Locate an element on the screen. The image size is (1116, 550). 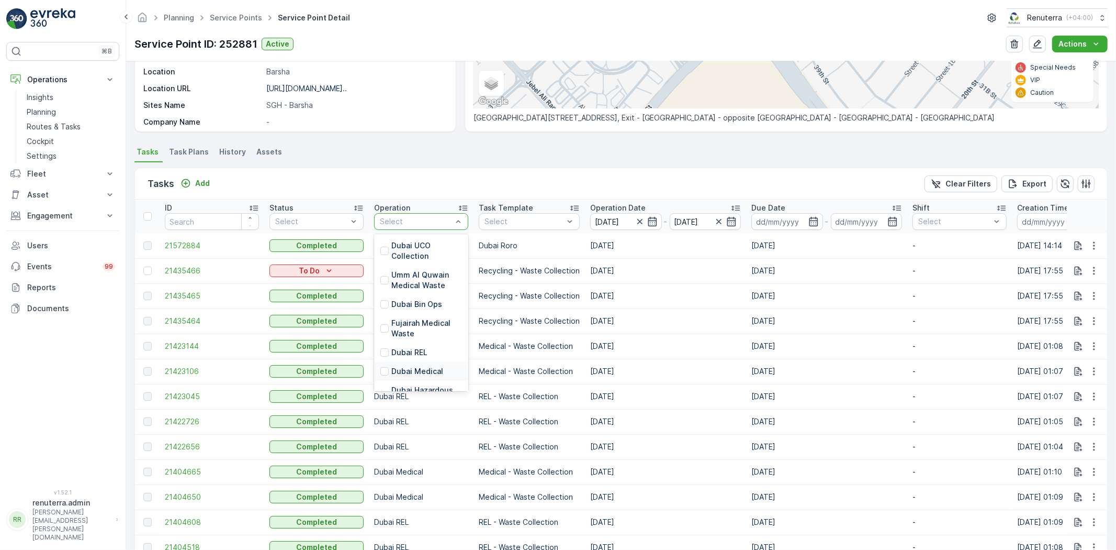
span: 21423144 is located at coordinates (212, 346).